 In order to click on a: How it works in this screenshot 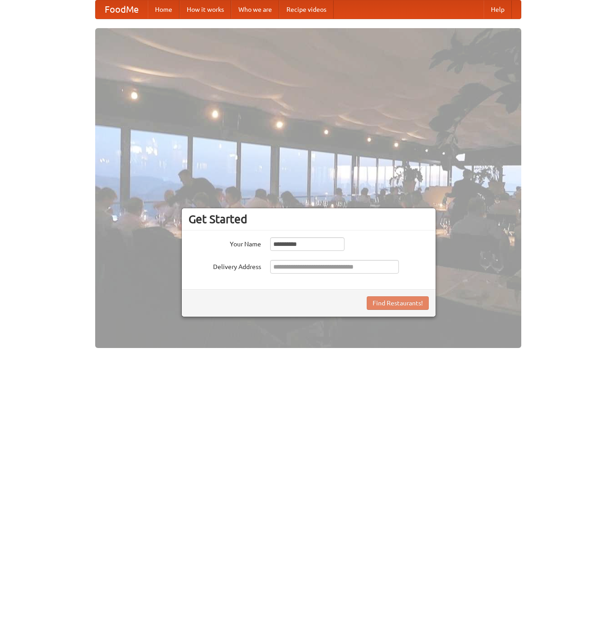, I will do `click(205, 10)`.